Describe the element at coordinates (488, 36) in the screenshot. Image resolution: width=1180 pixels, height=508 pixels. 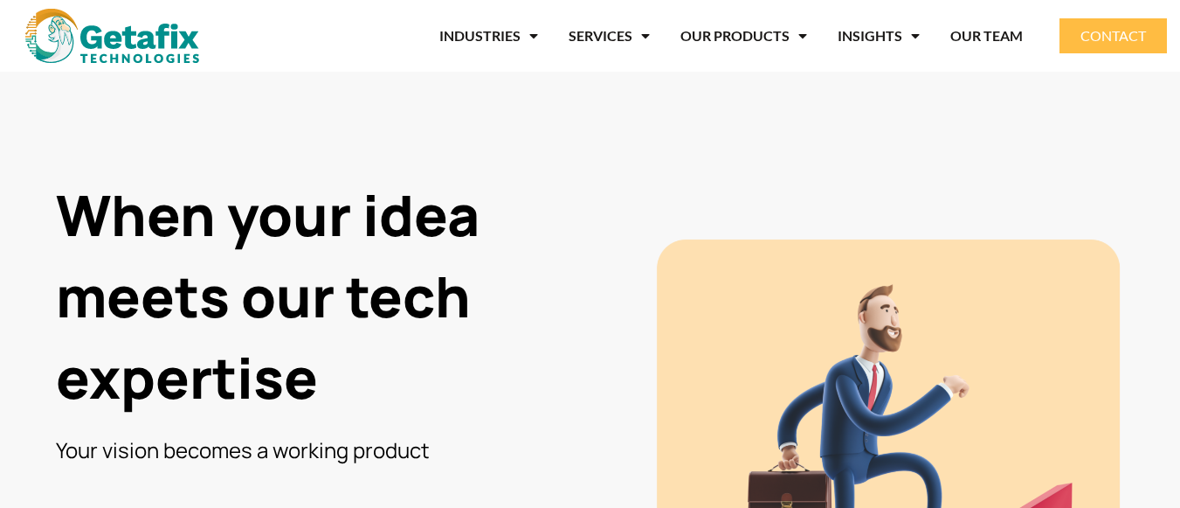
I see `a: INDUSTRIES` at that location.